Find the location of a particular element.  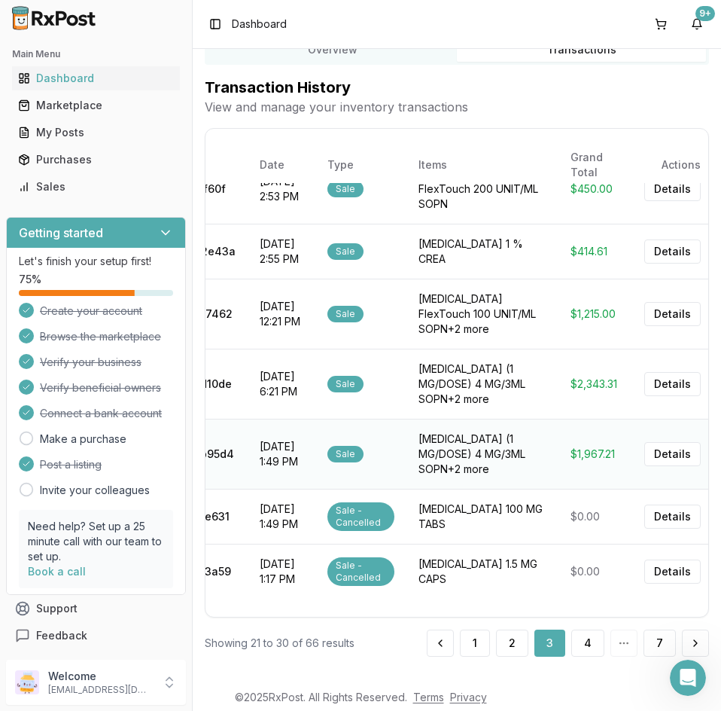

button: 3 is located at coordinates (550, 643).